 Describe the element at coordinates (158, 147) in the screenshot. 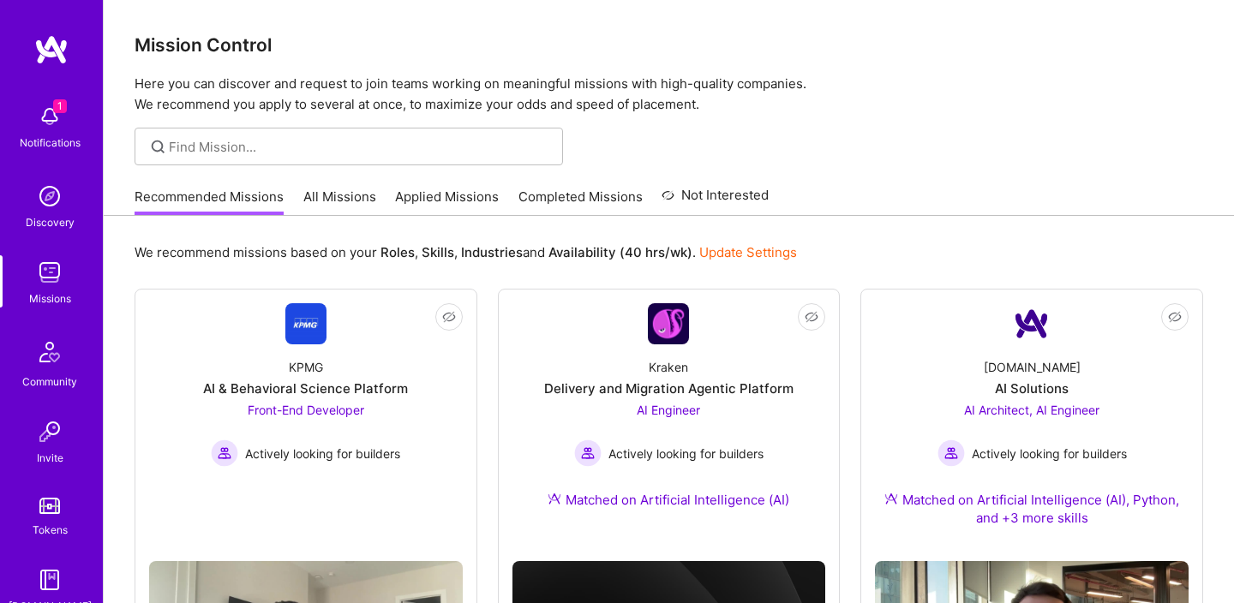

I see `i: icon SearchGrey` at that location.